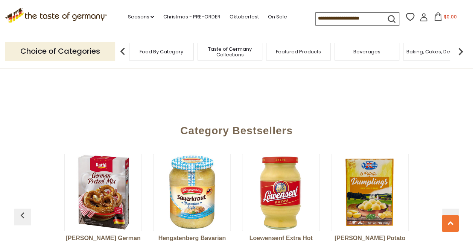 This screenshot has width=473, height=242. I want to click on span: Baking, Cakes, Desserts, so click(435, 52).